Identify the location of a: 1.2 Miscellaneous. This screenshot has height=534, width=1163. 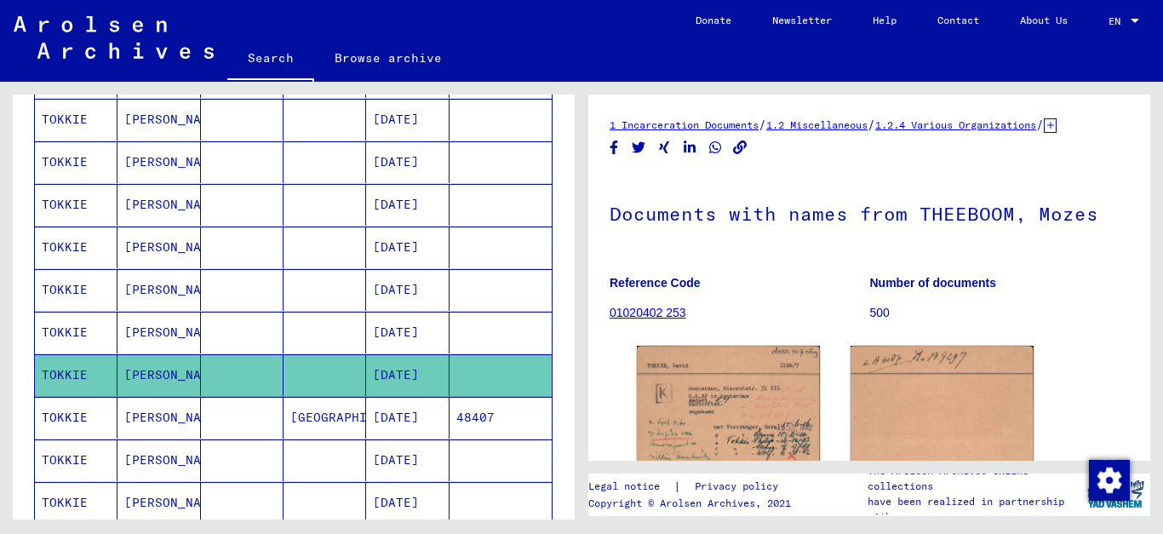
(816, 124).